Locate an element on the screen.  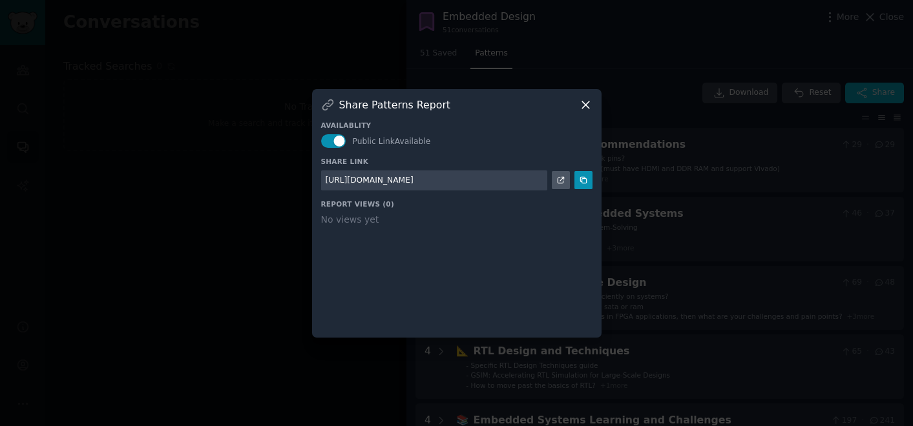
div: No views yet is located at coordinates (457, 220).